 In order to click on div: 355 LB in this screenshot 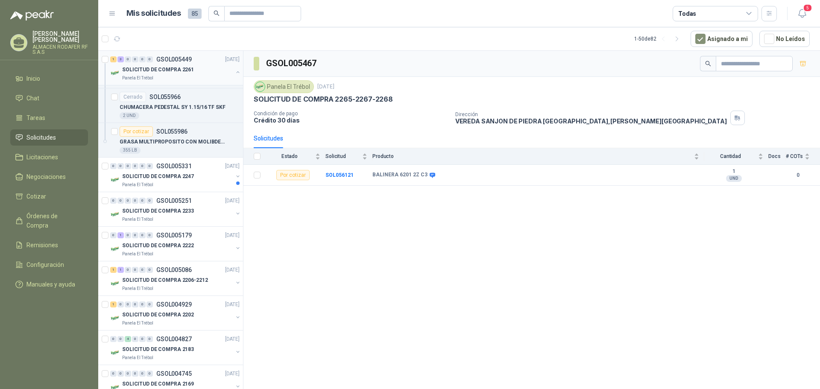, I will do `click(130, 150)`.